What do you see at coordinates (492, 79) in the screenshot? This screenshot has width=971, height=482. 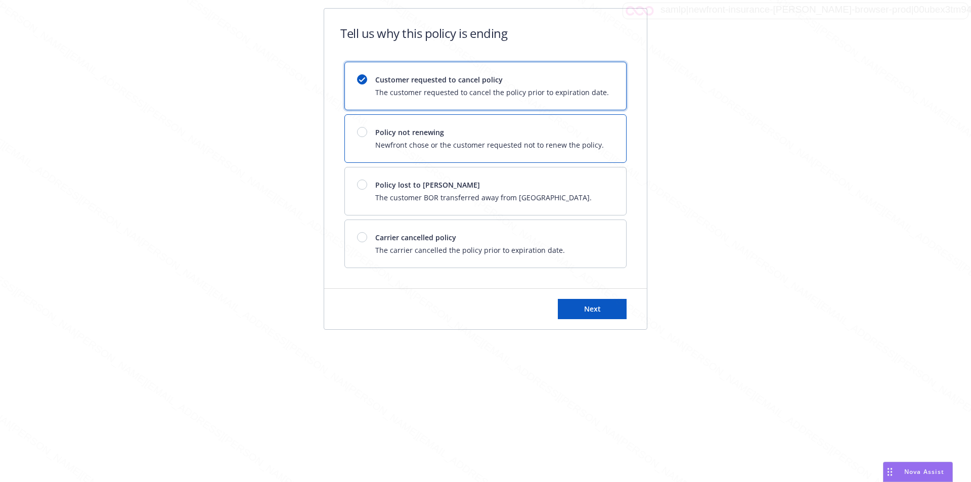 I see `span: Customer requested to cancel policy` at bounding box center [492, 79].